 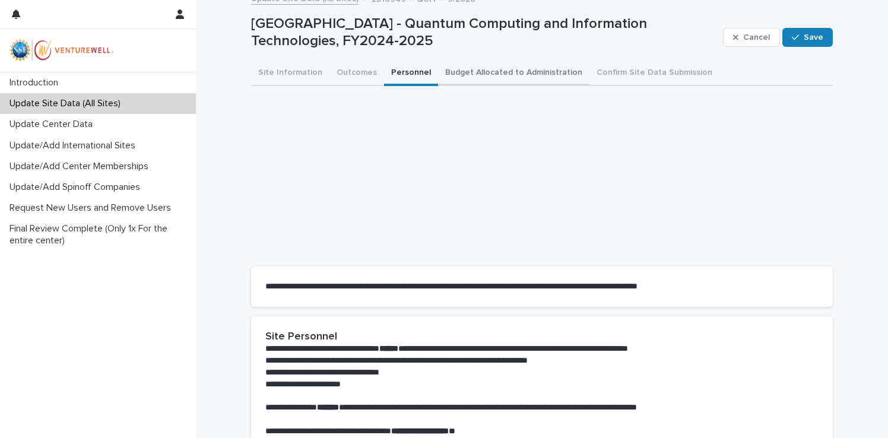 I want to click on p: Update/Add International Sites, so click(x=75, y=145).